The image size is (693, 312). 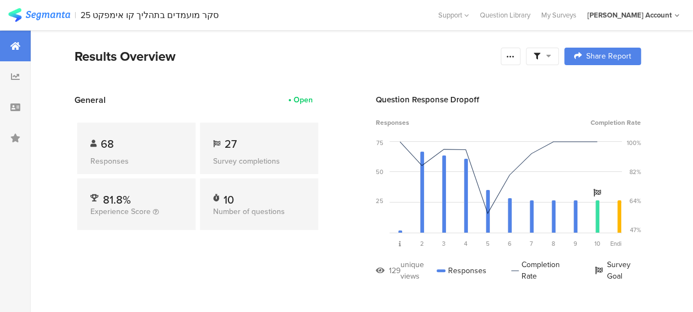 What do you see at coordinates (619, 244) in the screenshot?
I see `div: Ending` at bounding box center [619, 244].